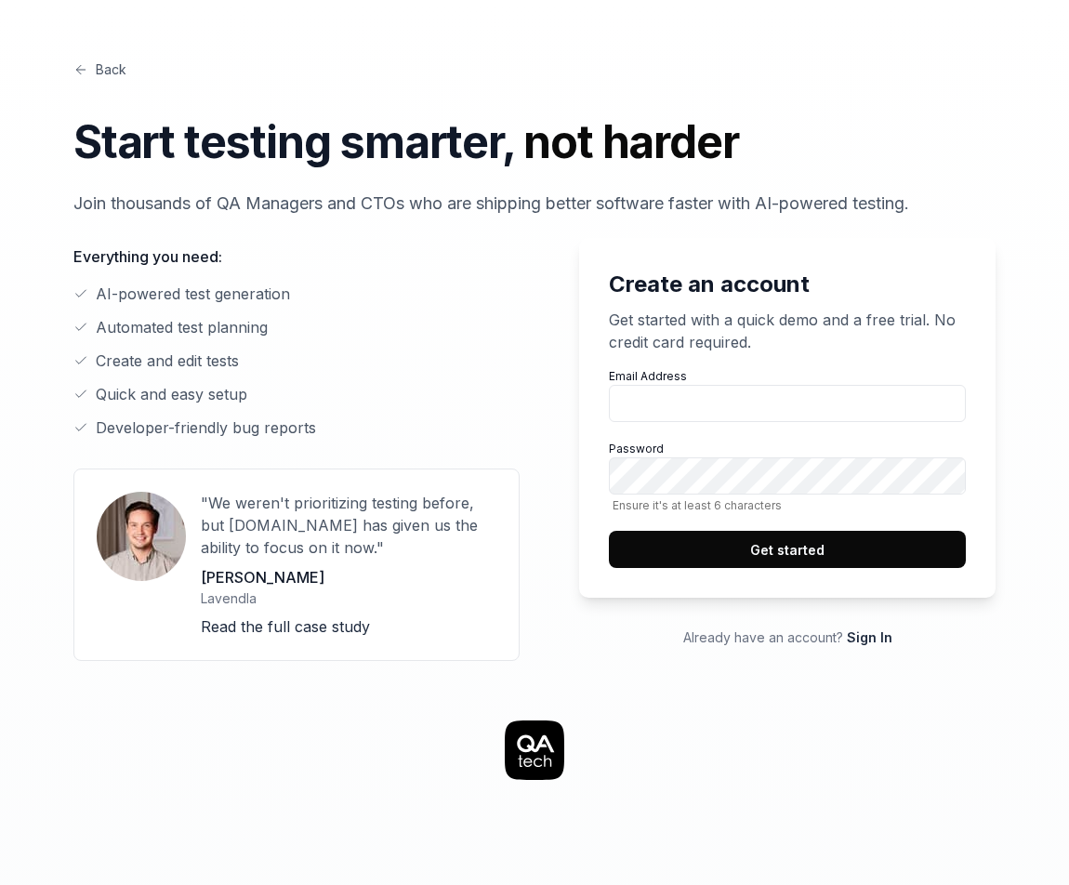  Describe the element at coordinates (99, 69) in the screenshot. I see `a: Back` at that location.